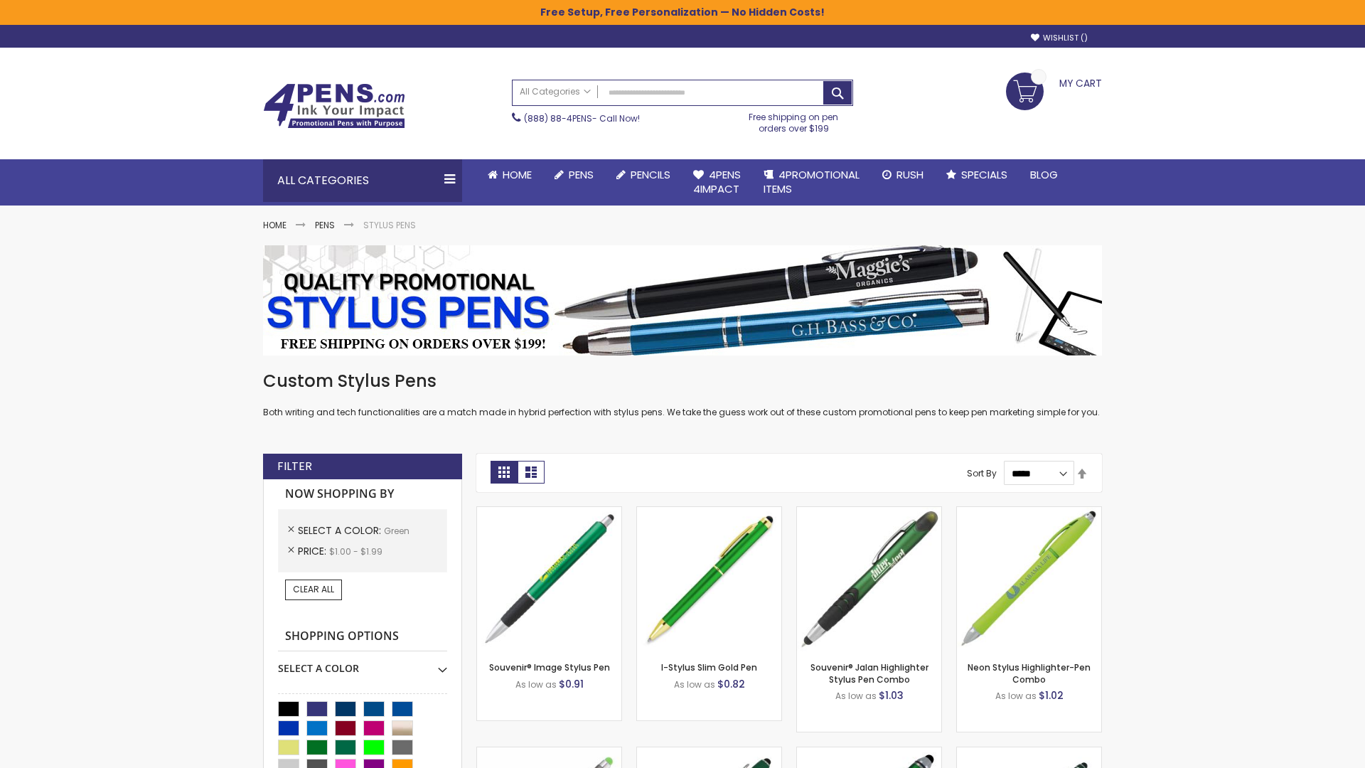 The image size is (1365, 768). Describe the element at coordinates (1029, 579) in the screenshot. I see `img: Neon Stylus Highlighter-Pen Combo-Green` at that location.